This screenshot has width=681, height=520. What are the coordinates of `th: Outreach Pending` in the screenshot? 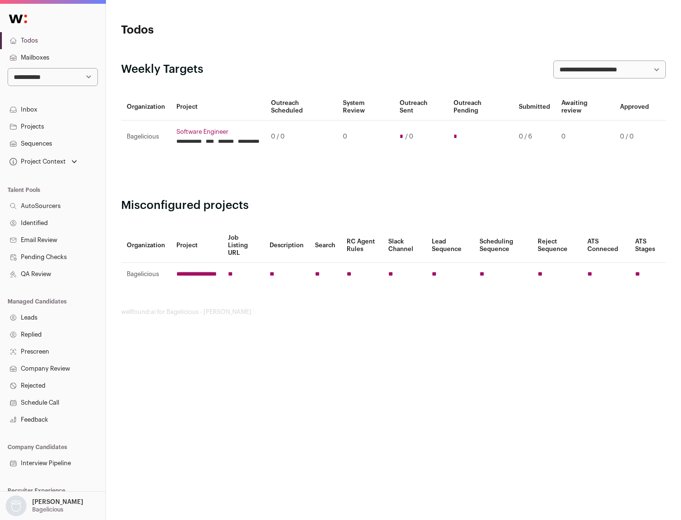 It's located at (480, 107).